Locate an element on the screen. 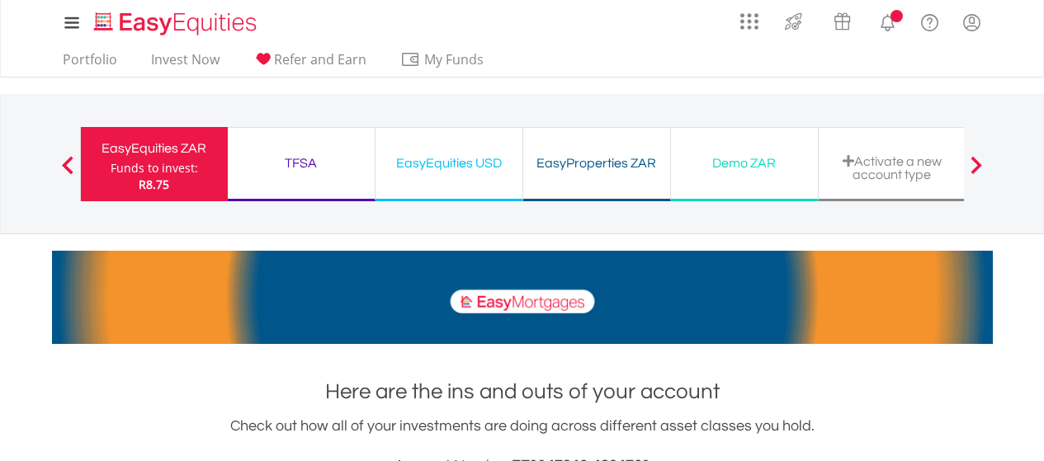  a: My Profile is located at coordinates (971, 22).